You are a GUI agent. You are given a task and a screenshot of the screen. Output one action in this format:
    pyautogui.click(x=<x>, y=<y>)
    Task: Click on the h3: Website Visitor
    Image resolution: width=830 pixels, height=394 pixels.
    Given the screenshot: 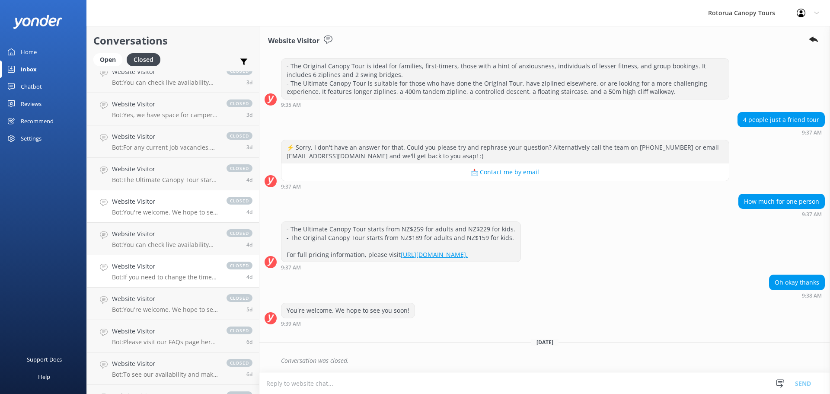 What is the action you would take?
    pyautogui.click(x=293, y=41)
    